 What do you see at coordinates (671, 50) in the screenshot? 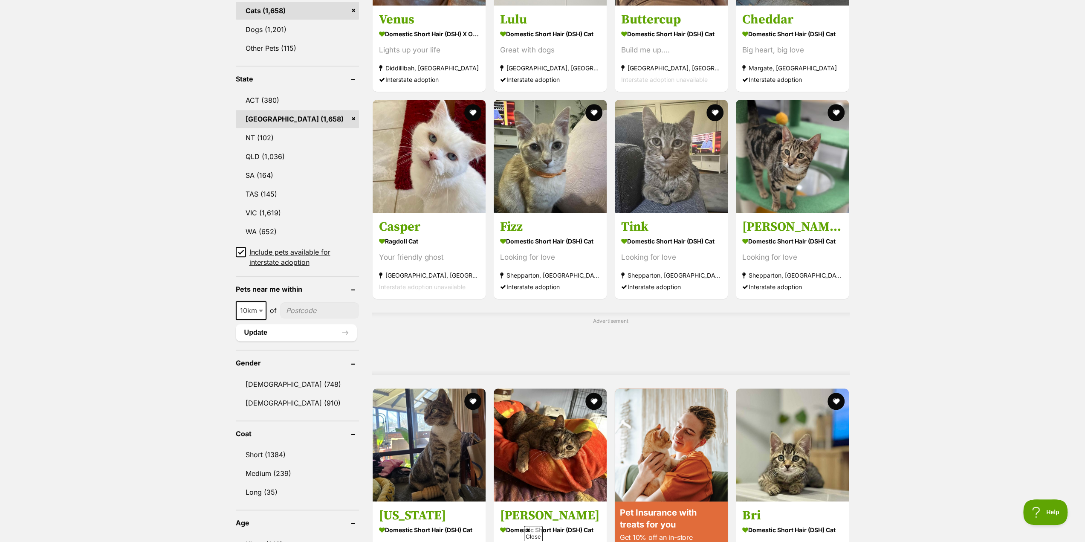
I see `div: Build me up....` at bounding box center [671, 50].